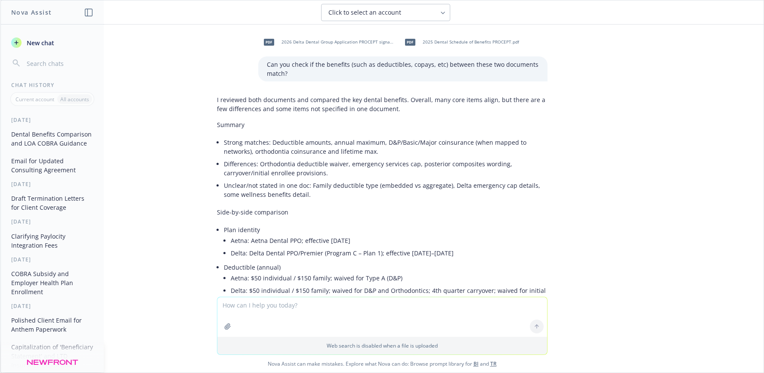 The width and height of the screenshot is (764, 373). Describe the element at coordinates (389, 277) in the screenshot. I see `li: Aetna: $50 individual / $150 family; waived for Type A (D&P)` at that location.